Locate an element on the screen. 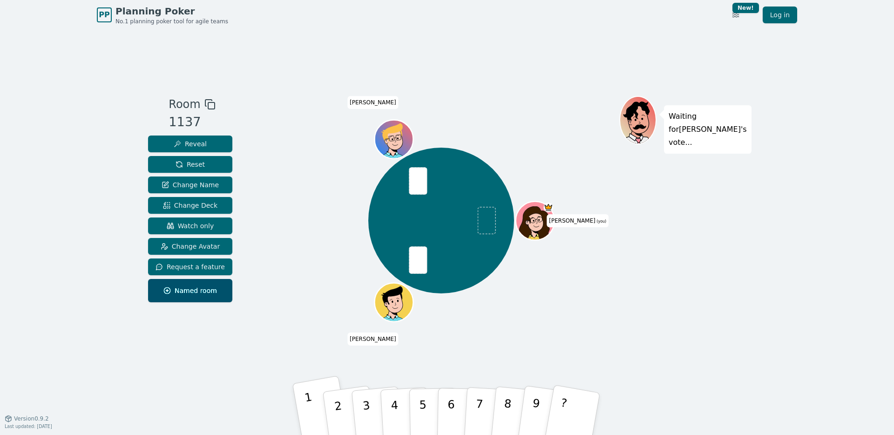  button: Request a feature is located at coordinates (190, 267).